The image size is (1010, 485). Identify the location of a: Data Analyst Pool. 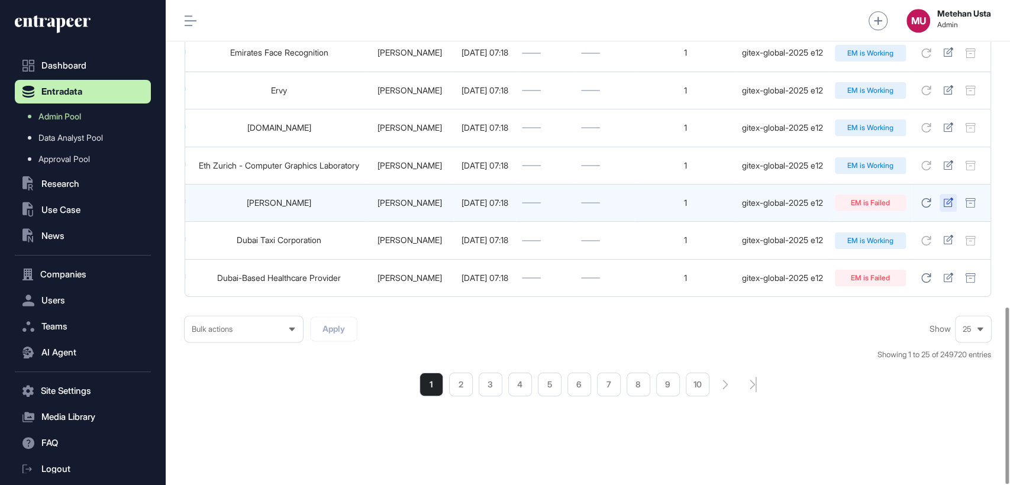
(86, 138).